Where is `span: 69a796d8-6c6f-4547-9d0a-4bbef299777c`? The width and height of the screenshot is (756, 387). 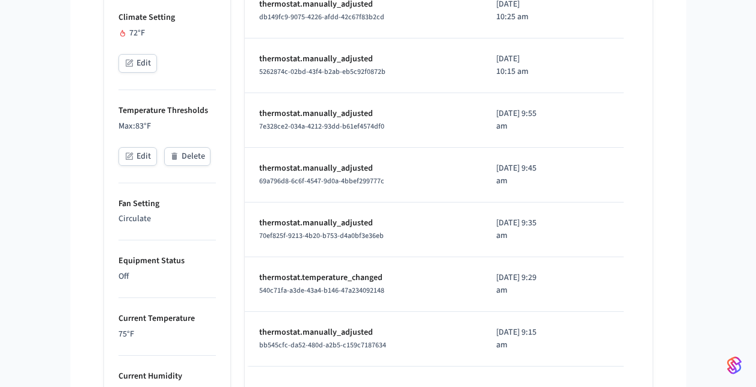 span: 69a796d8-6c6f-4547-9d0a-4bbef299777c is located at coordinates (322, 181).